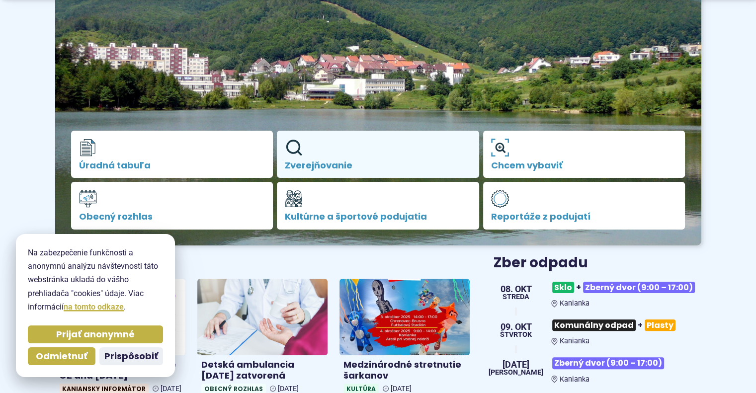 The image size is (756, 393). What do you see at coordinates (131, 356) in the screenshot?
I see `span: Prispôsobiť` at bounding box center [131, 356].